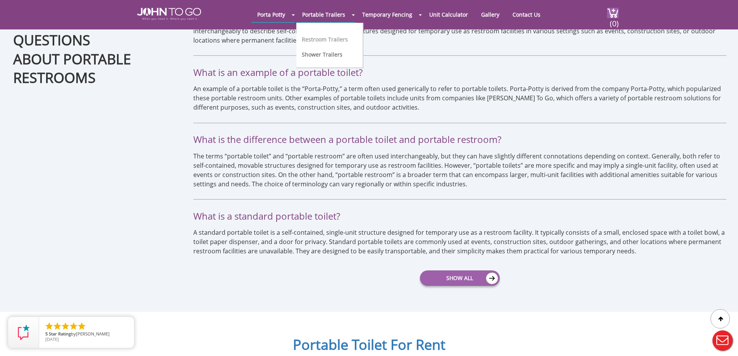 Image resolution: width=738 pixels, height=356 pixels. What do you see at coordinates (72, 69) in the screenshot?
I see `span: About Portable Restrooms` at bounding box center [72, 69].